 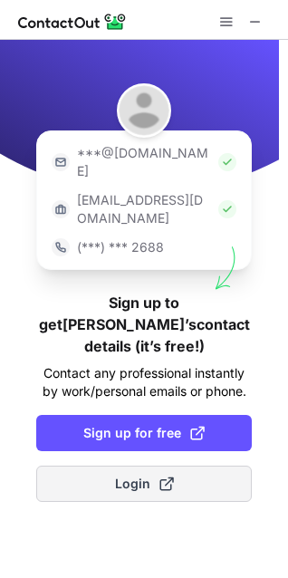 What do you see at coordinates (144, 433) in the screenshot?
I see `button: Sign up for free` at bounding box center [144, 433].